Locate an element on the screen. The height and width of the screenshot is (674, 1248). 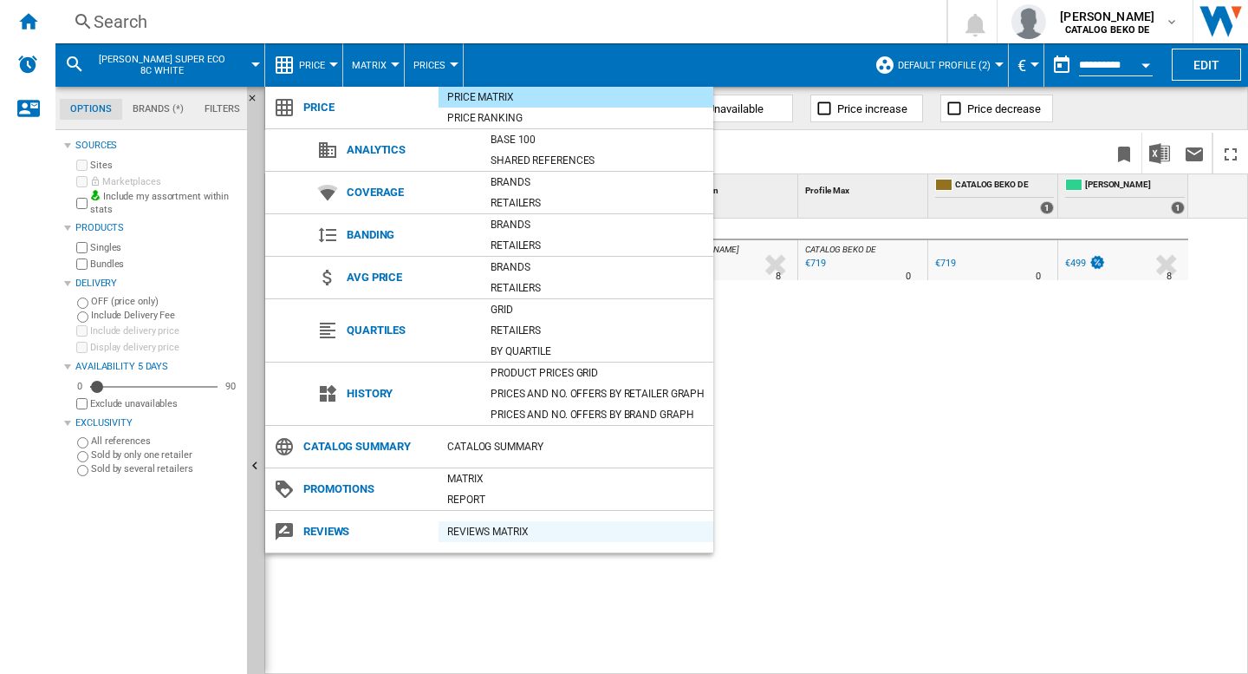
div: Report is located at coordinates (576, 499).